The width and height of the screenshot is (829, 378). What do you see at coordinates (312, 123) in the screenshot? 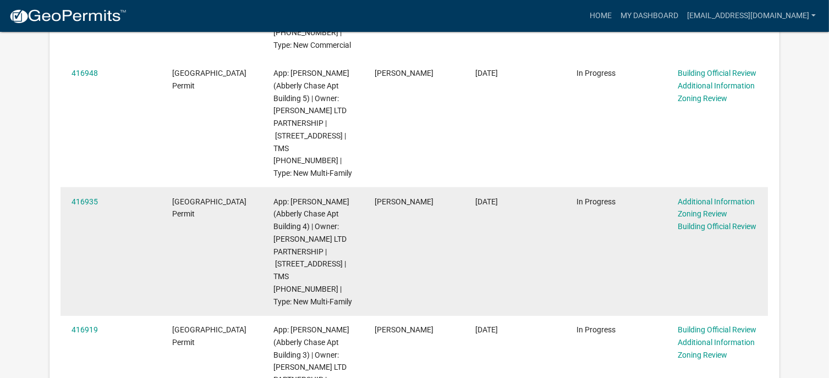
I see `span: App: Leslie Bloem (Abberly Chase Apt Building 5) | Owner: AUSTON CHASE II LTD PARTNERSHIP | 65 Sh...` at bounding box center [312, 123].